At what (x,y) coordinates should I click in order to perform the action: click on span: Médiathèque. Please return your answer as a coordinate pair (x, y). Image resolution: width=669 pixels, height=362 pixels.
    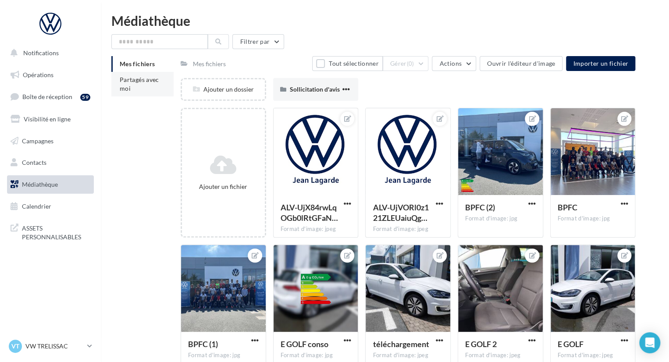
    Looking at the image, I should click on (40, 184).